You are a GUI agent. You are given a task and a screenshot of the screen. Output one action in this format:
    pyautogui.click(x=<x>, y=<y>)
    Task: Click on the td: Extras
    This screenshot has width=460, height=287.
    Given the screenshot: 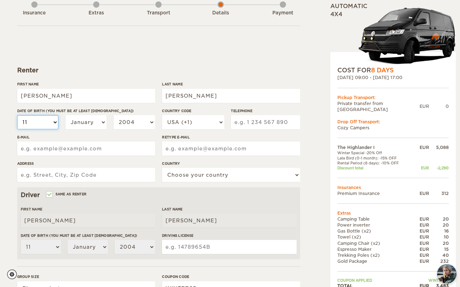 What is the action you would take?
    pyautogui.click(x=393, y=213)
    